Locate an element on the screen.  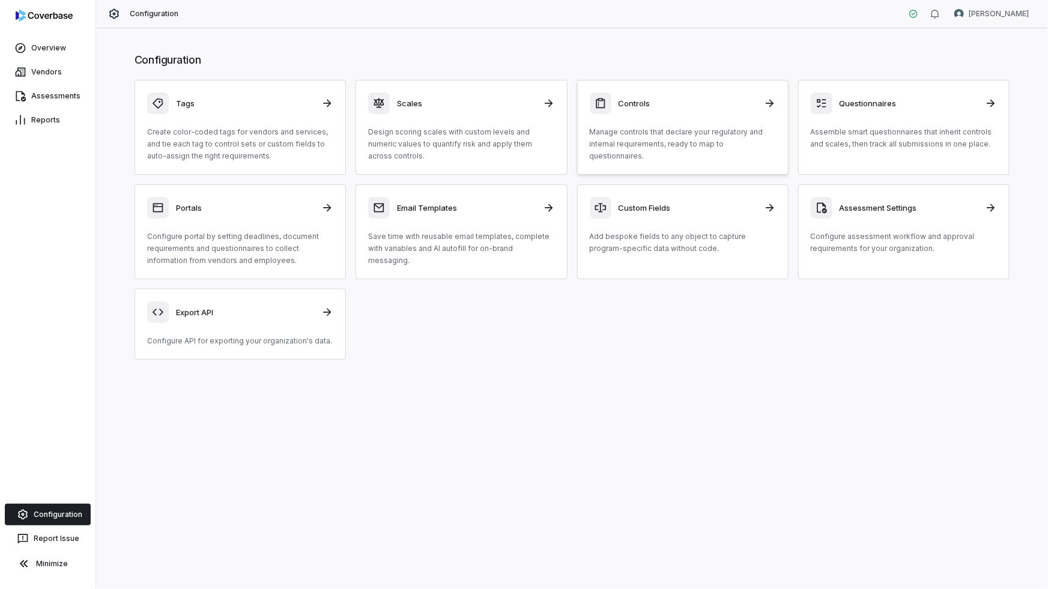
a: Assessment SettingsConfigure assessment workflow and approval requirements for your organization. is located at coordinates (904, 232).